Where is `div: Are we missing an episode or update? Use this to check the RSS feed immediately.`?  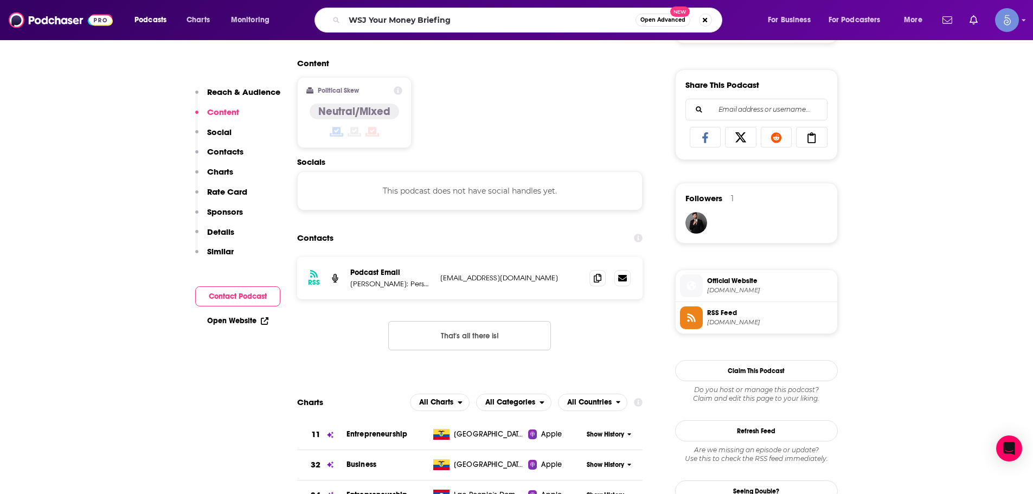 div: Are we missing an episode or update? Use this to check the RSS feed immediately. is located at coordinates (756, 454).